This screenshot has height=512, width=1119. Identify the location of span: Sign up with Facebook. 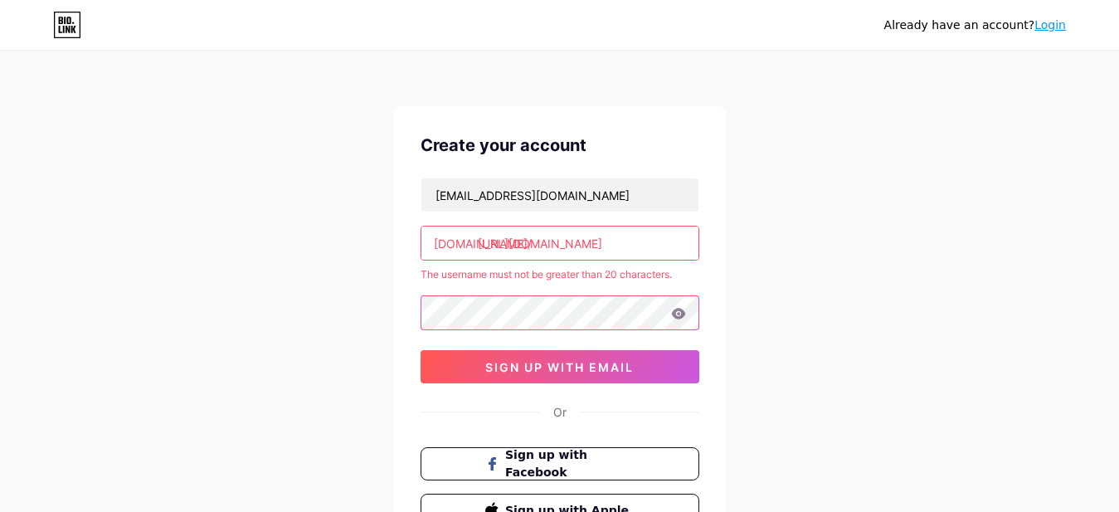
(569, 464).